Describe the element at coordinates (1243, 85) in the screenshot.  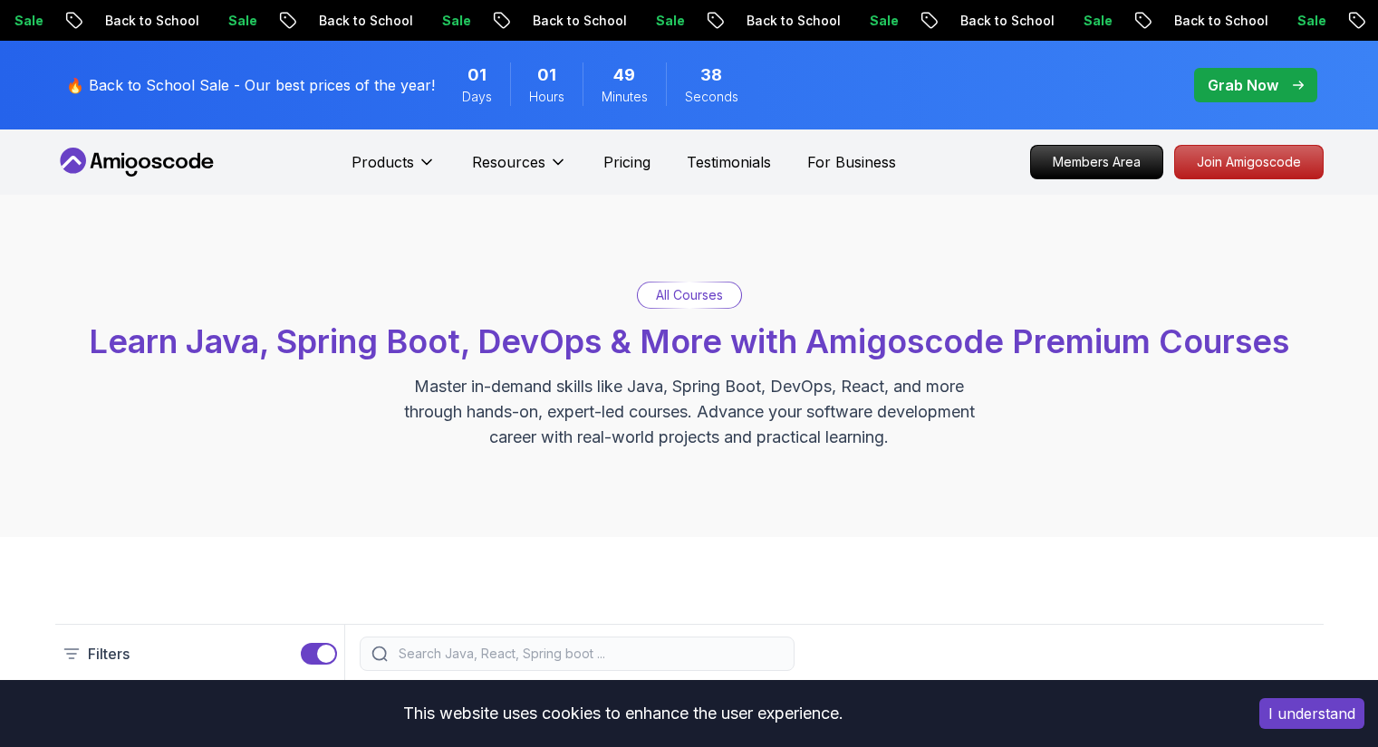
I see `p: Grab Now` at that location.